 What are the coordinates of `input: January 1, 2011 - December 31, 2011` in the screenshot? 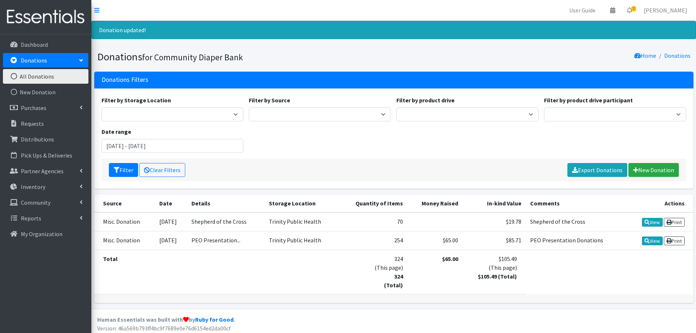 It's located at (172, 146).